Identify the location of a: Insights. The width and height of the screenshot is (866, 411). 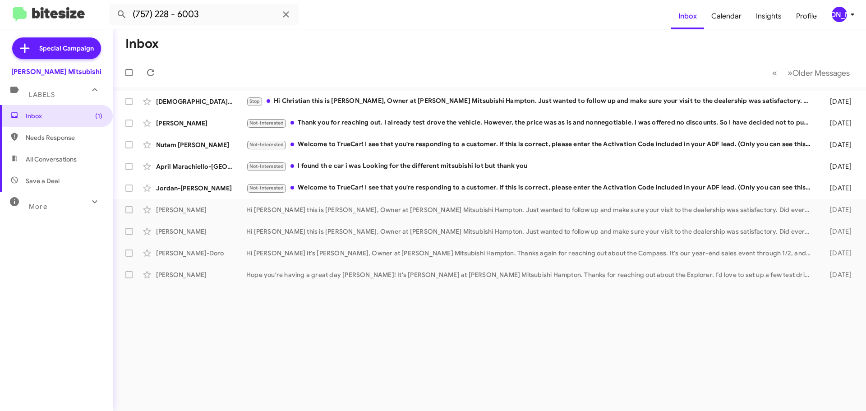
(769, 16).